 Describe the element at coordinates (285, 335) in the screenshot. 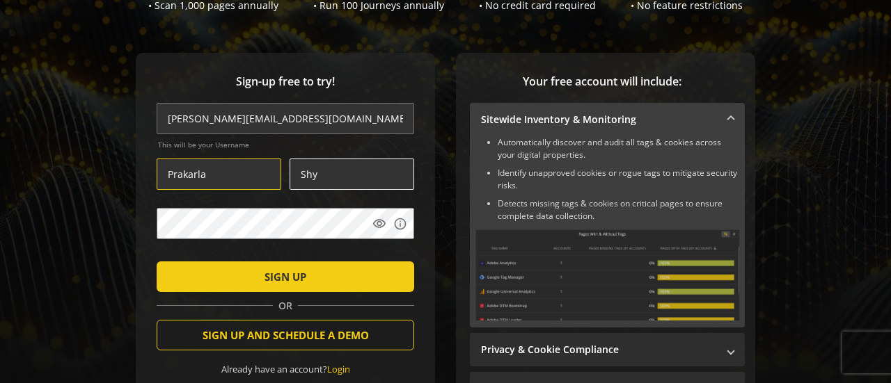

I see `button: SIGN UP AND SCHEDULE A DEMO` at that location.